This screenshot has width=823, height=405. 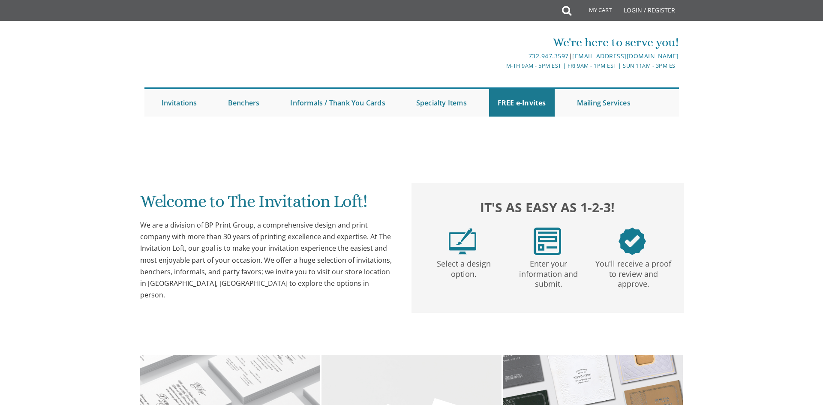 I want to click on a: 732.947.3597, so click(x=549, y=56).